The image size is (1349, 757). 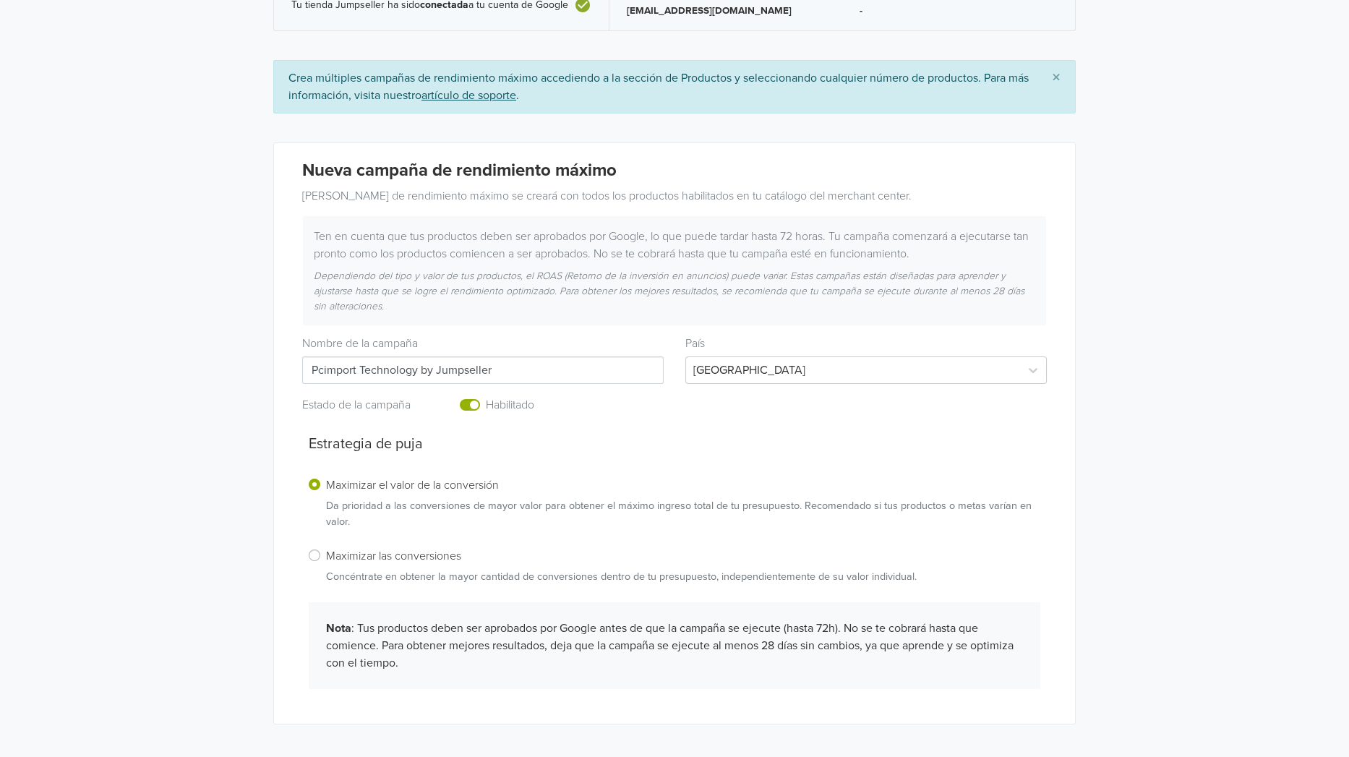 What do you see at coordinates (1056, 78) in the screenshot?
I see `button: Close` at bounding box center [1056, 78].